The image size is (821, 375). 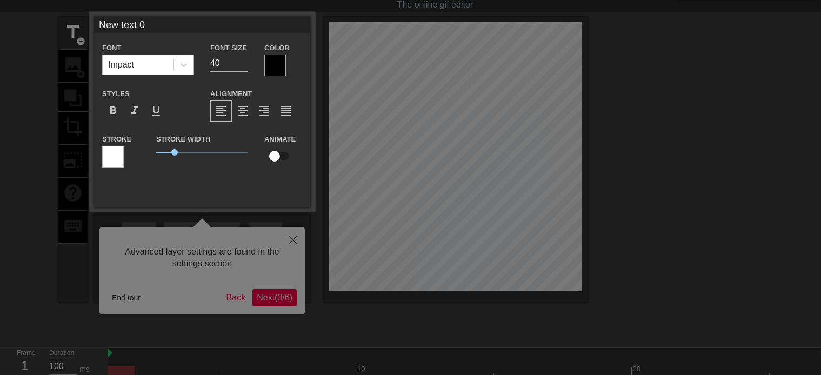 What do you see at coordinates (73, 32) in the screenshot?
I see `span: title` at bounding box center [73, 32].